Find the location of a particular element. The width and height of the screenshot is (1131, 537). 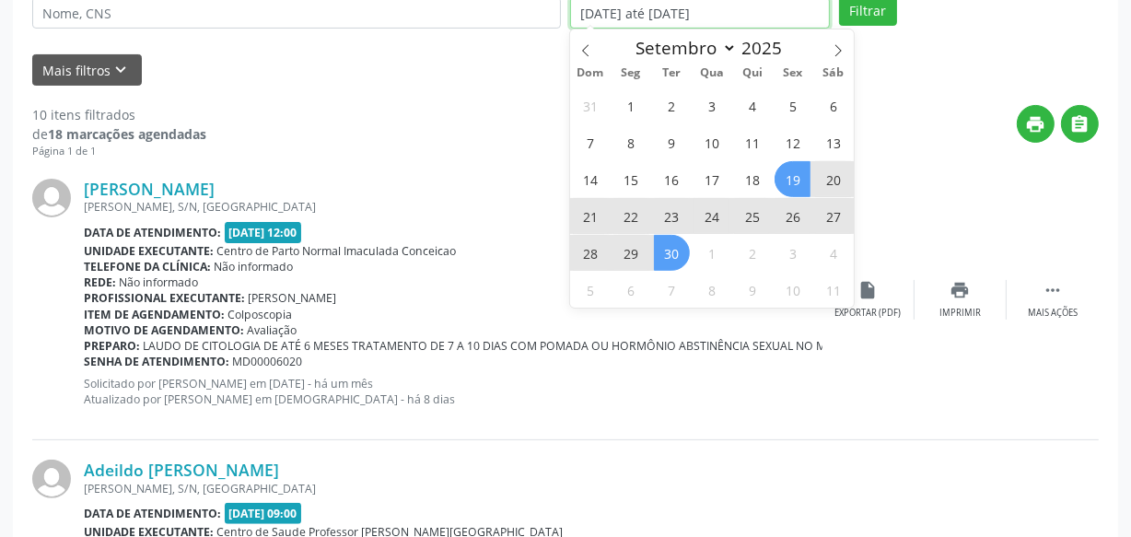

b: Motivo de agendamento: is located at coordinates (164, 330).